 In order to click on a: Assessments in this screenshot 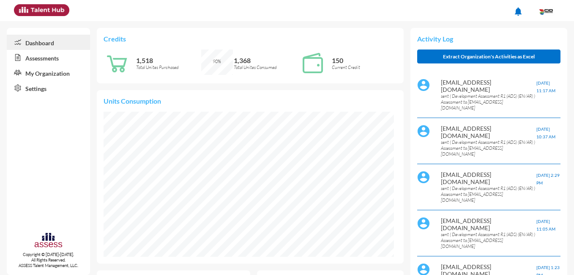, I will do `click(48, 57)`.